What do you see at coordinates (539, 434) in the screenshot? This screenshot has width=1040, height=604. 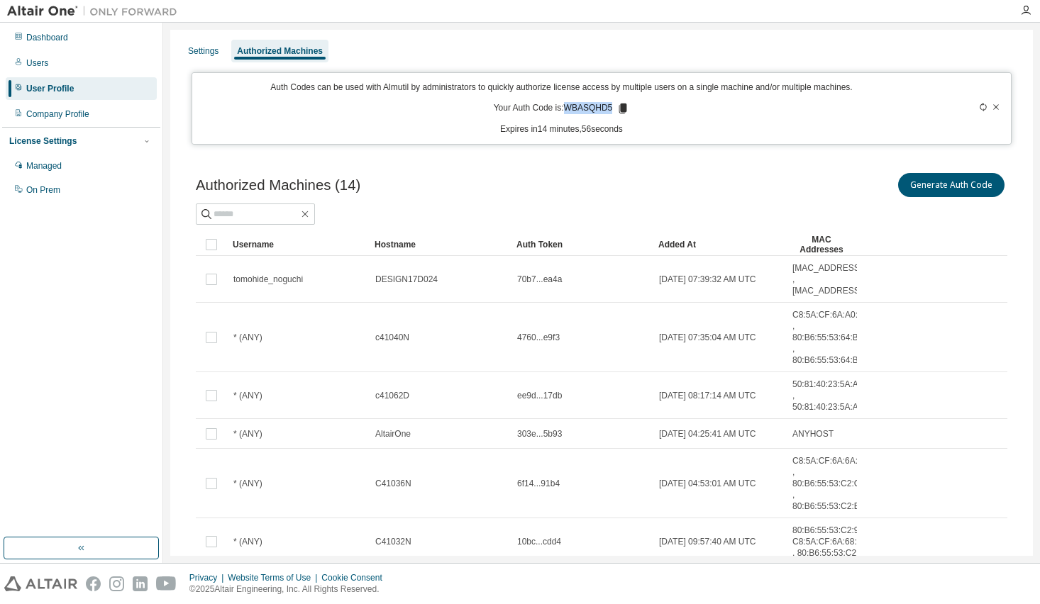 I see `span: 303e...5b93` at bounding box center [539, 434].